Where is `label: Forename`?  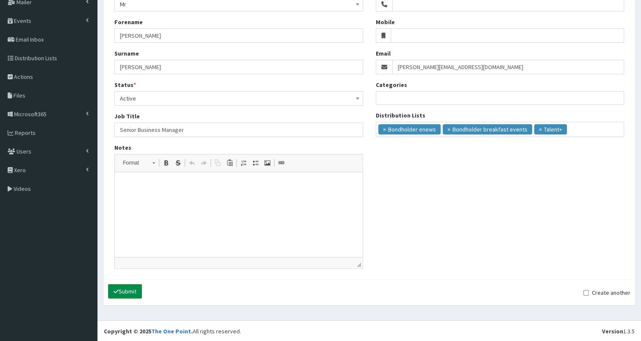 label: Forename is located at coordinates (128, 22).